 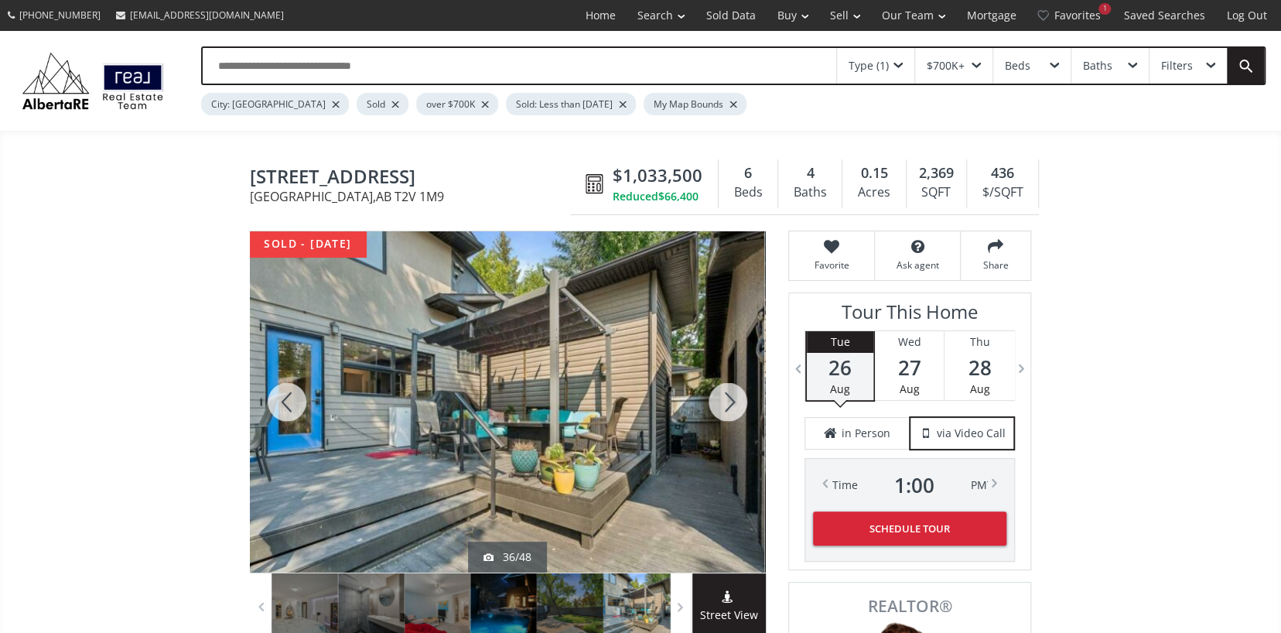 What do you see at coordinates (729, 615) in the screenshot?
I see `span: Street View` at bounding box center [729, 615].